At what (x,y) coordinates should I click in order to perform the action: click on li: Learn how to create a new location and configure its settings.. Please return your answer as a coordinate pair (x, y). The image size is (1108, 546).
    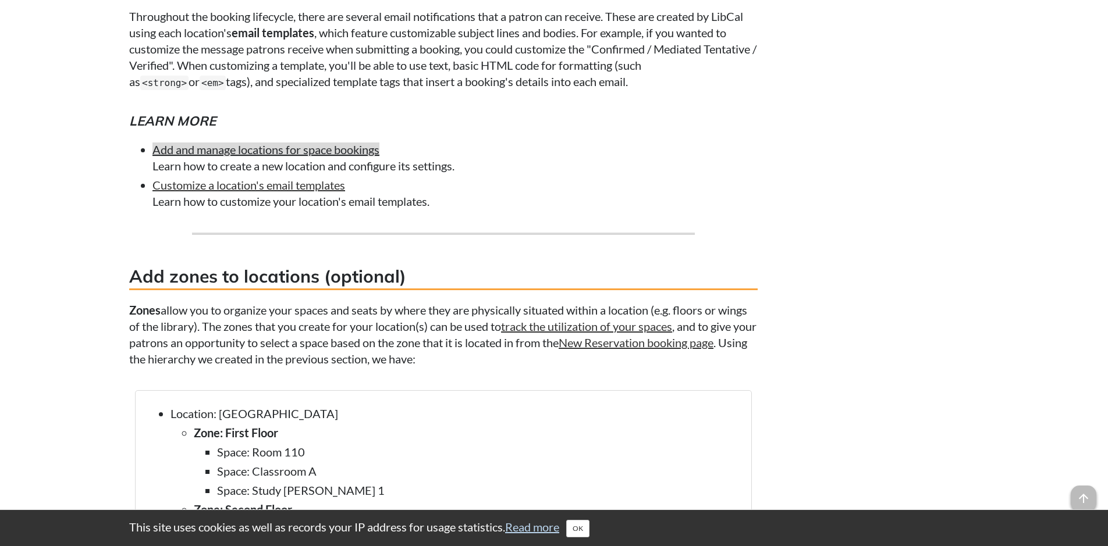
    Looking at the image, I should click on (455, 158).